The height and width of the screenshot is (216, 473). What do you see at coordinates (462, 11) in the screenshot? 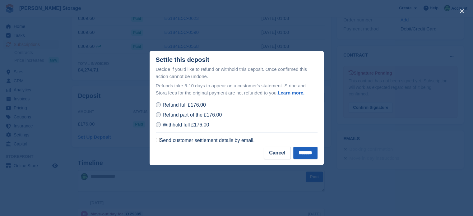
I see `button: close` at bounding box center [462, 11].